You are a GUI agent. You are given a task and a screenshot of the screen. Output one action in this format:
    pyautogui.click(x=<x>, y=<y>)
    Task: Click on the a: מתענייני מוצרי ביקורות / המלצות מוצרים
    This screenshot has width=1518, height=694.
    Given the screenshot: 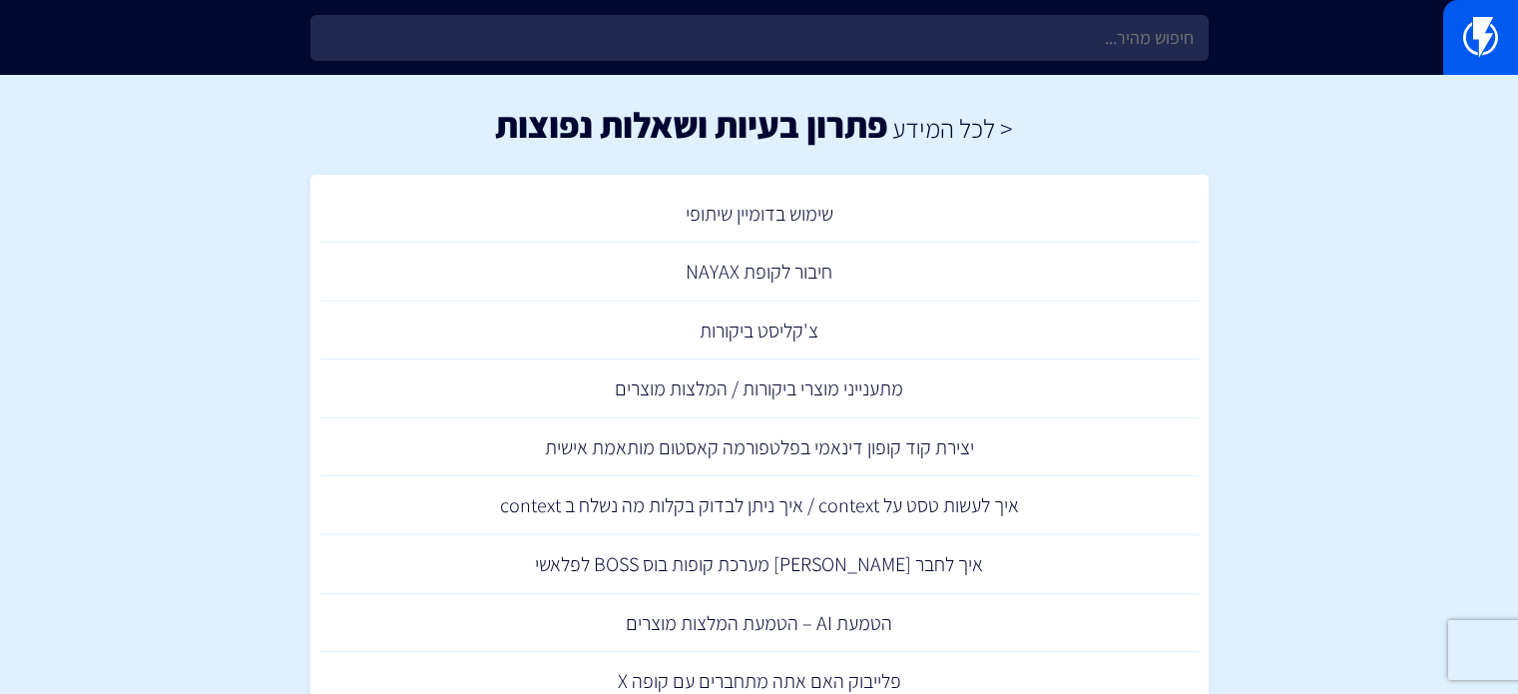 What is the action you would take?
    pyautogui.click(x=760, y=388)
    